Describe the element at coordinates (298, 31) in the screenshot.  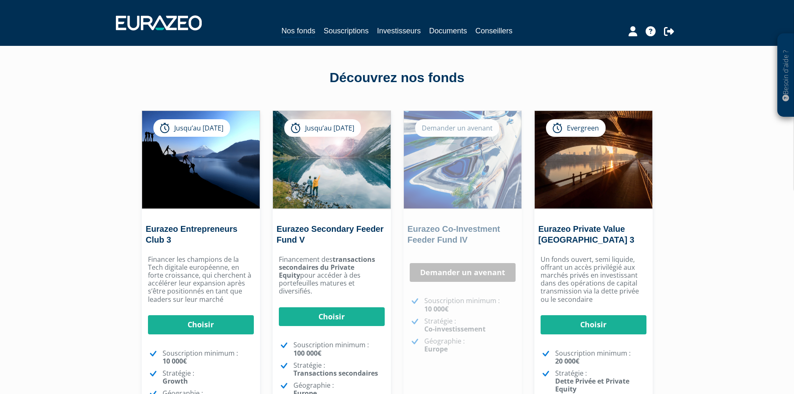
I see `a: Nos fonds` at that location.